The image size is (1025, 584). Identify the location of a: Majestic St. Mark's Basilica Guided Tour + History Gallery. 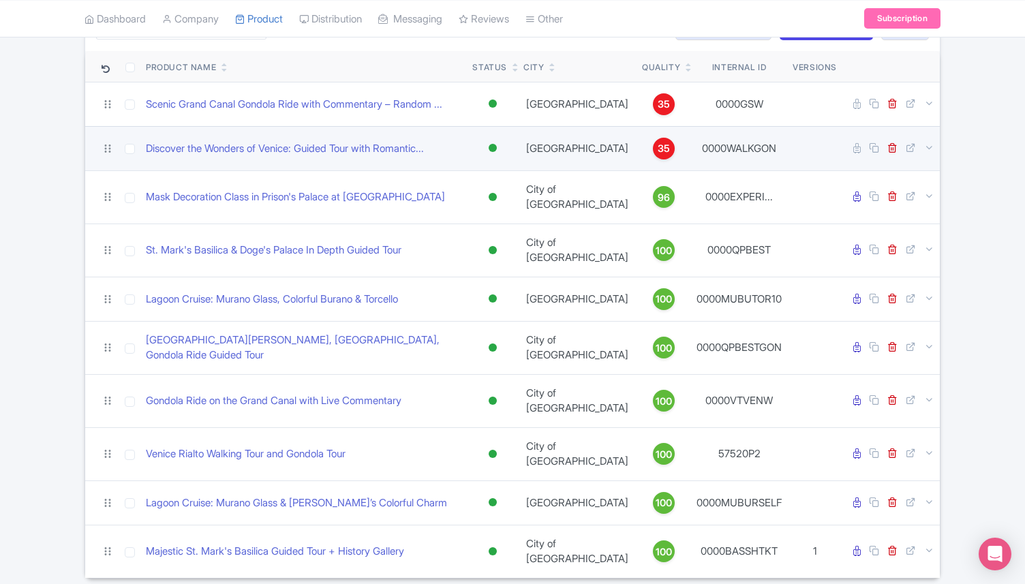
(275, 552).